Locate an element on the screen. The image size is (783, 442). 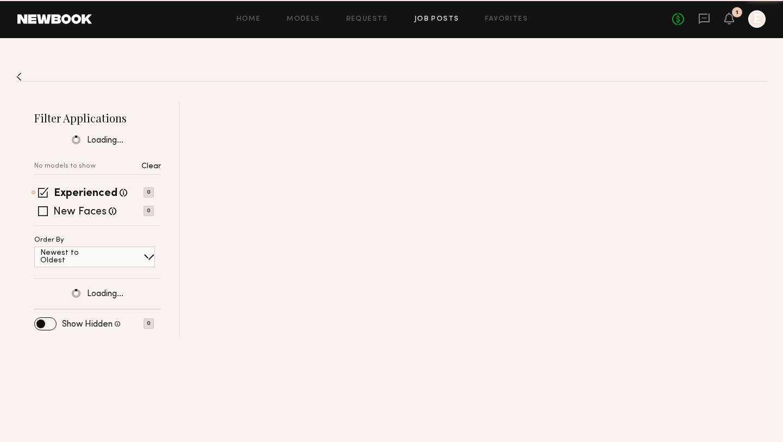
p: No models to show is located at coordinates (65, 166).